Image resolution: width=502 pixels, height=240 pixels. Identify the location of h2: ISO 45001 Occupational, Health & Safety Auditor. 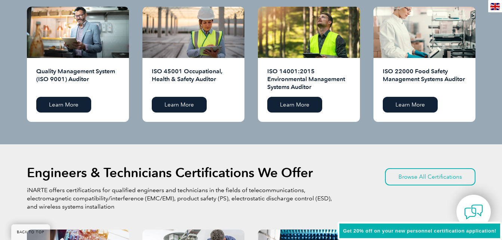
(193, 79).